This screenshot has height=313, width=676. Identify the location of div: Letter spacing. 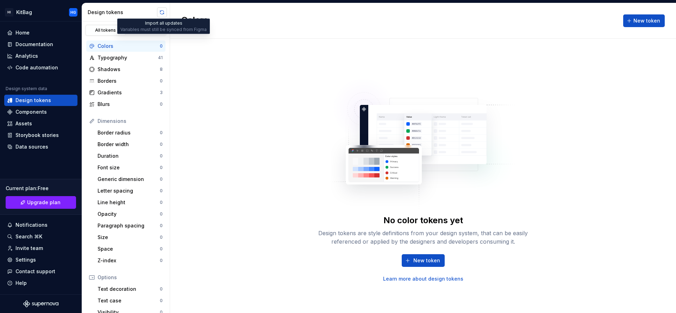
(128, 191).